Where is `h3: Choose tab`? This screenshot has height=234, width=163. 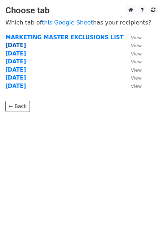 h3: Choose tab is located at coordinates (81, 10).